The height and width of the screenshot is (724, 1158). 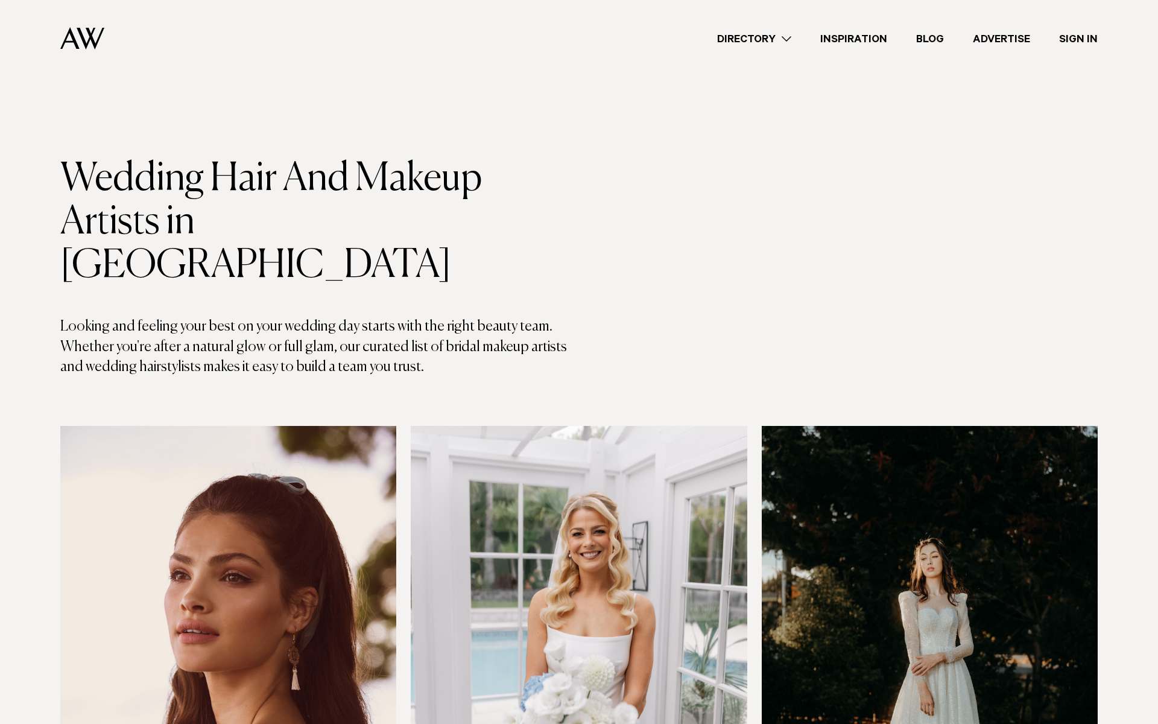 What do you see at coordinates (1001, 39) in the screenshot?
I see `a: Advertise` at bounding box center [1001, 39].